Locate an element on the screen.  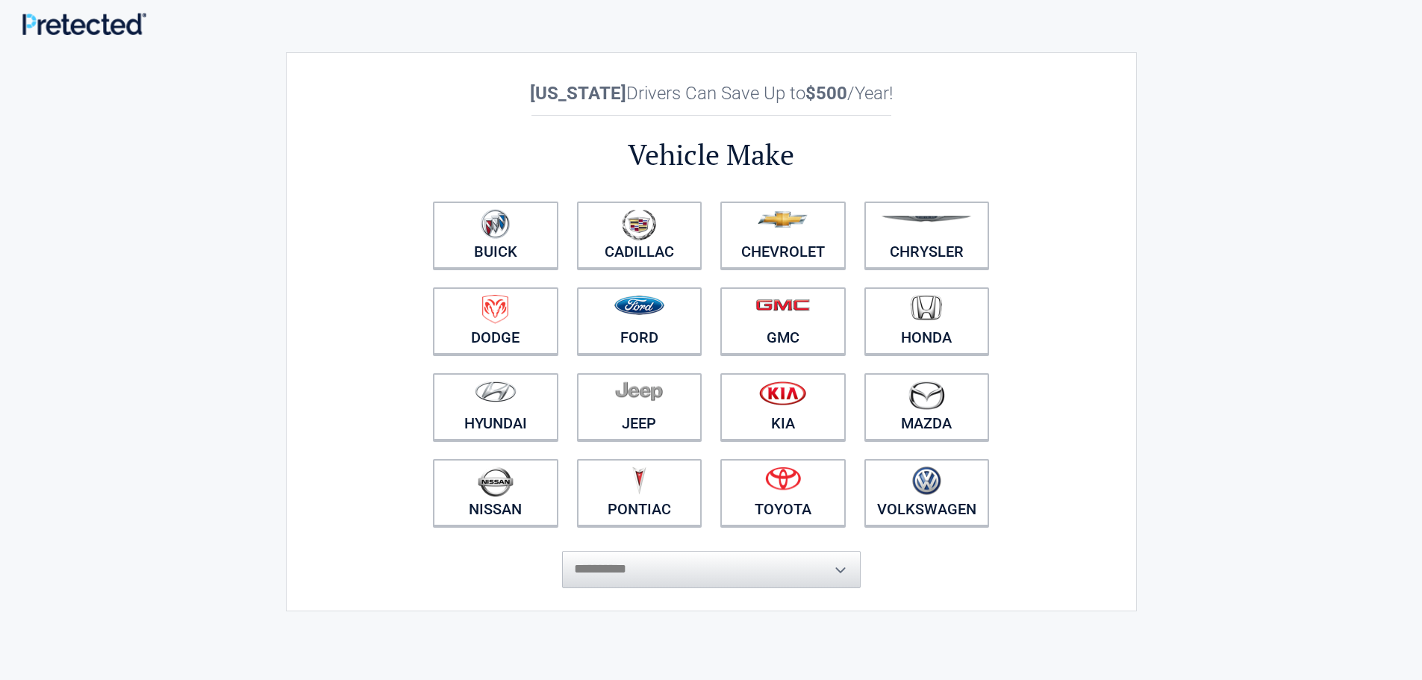
a: Pontiac is located at coordinates (640, 493).